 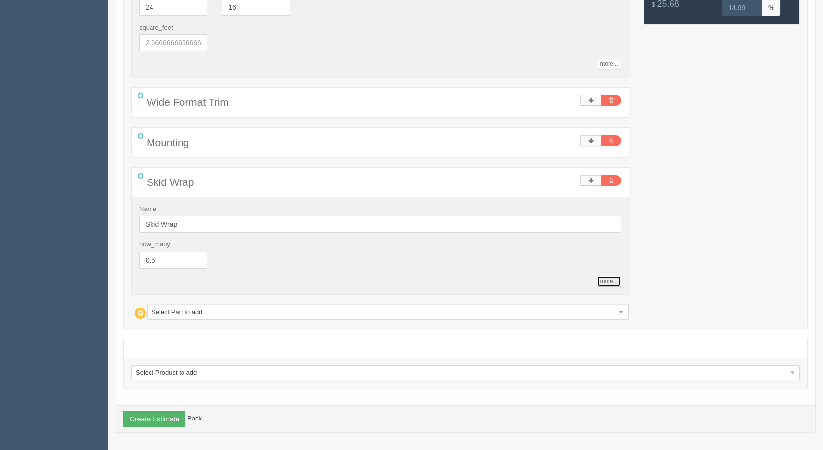 I want to click on span: Wide Format Trim, so click(x=187, y=102).